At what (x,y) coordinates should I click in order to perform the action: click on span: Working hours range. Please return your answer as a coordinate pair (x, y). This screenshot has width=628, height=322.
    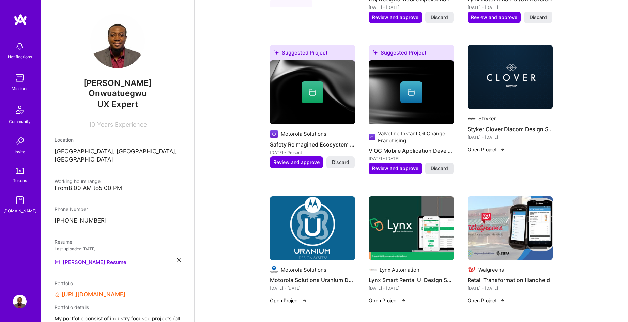
    Looking at the image, I should click on (77, 181).